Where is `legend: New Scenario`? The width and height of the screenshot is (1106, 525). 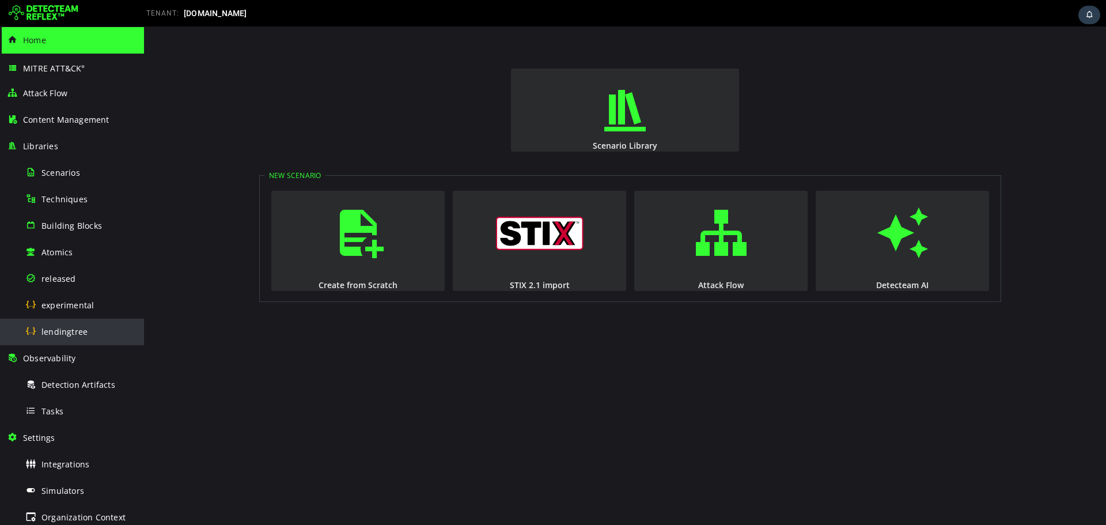 legend: New Scenario is located at coordinates (151, 149).